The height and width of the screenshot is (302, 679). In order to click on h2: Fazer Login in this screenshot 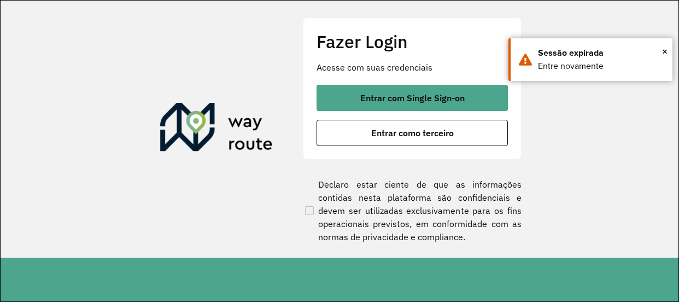, I will do `click(412, 42)`.